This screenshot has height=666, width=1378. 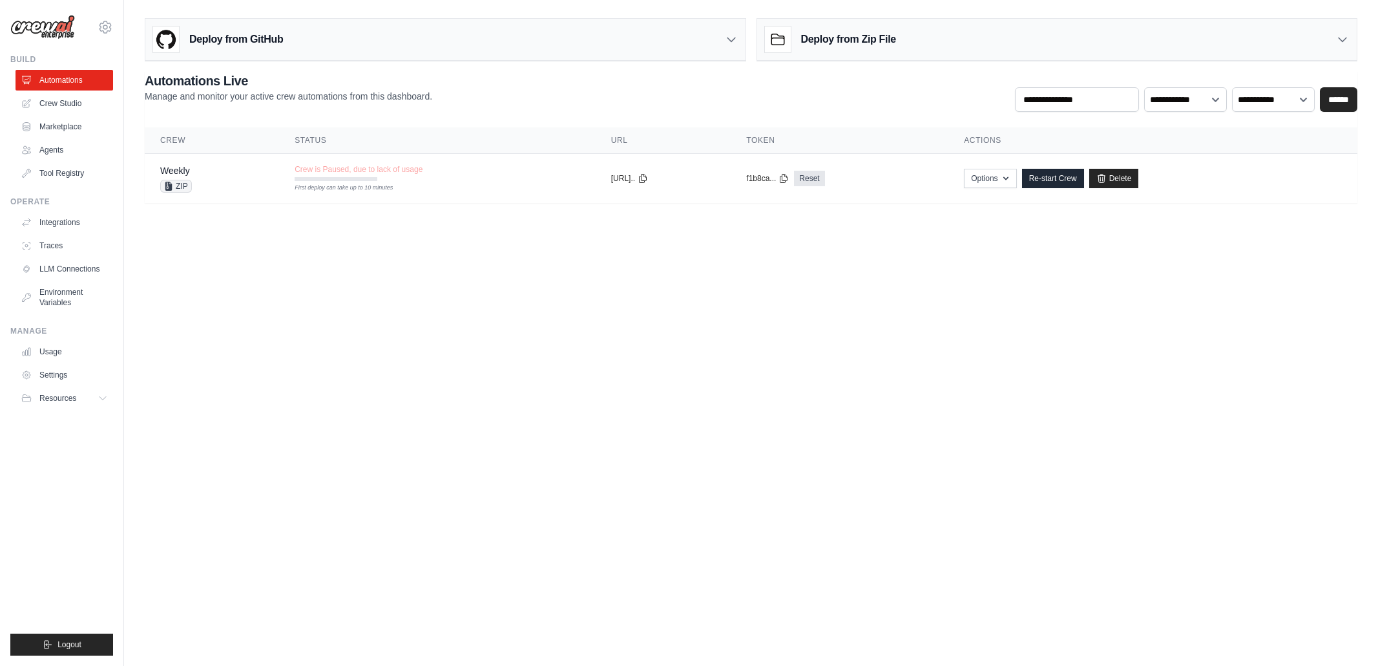 I want to click on th: Crew, so click(x=212, y=140).